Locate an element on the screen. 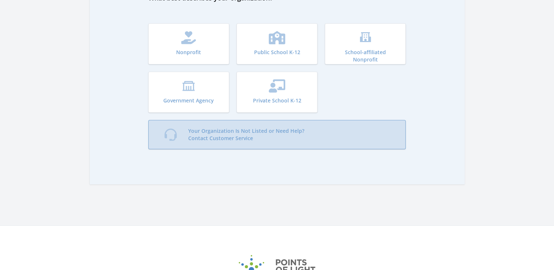 The height and width of the screenshot is (270, 554). button: Public School K-12 is located at coordinates (277, 44).